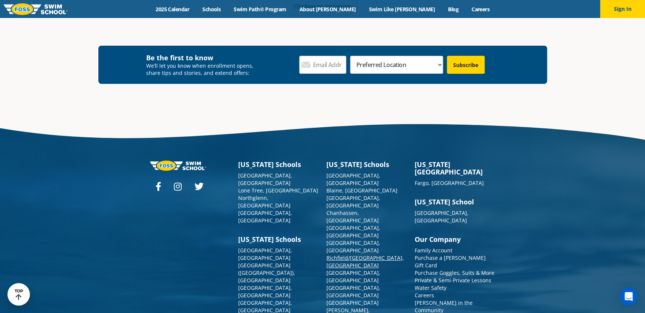 The image size is (645, 313). What do you see at coordinates (430, 287) in the screenshot?
I see `a: Water Safety` at bounding box center [430, 287].